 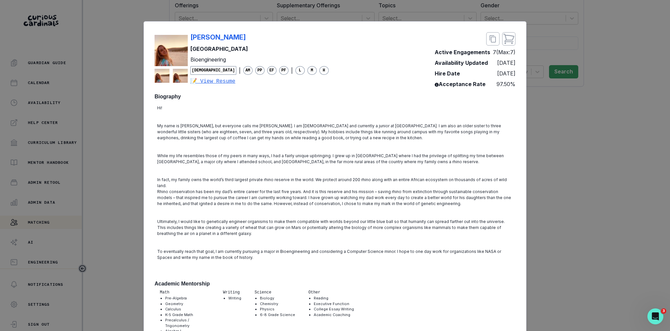 I want to click on p: 97.50%, so click(x=506, y=84).